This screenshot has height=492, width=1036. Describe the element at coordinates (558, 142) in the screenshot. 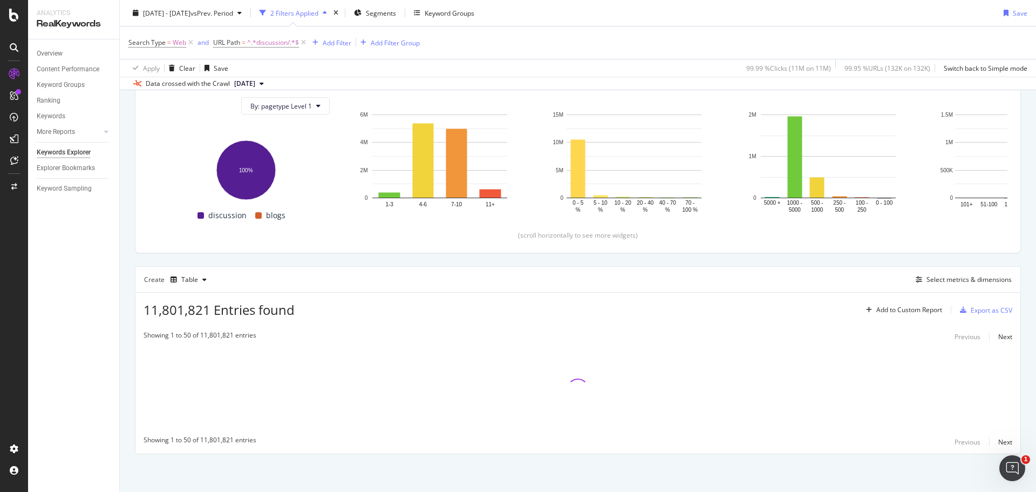

I see `text: 10M` at that location.